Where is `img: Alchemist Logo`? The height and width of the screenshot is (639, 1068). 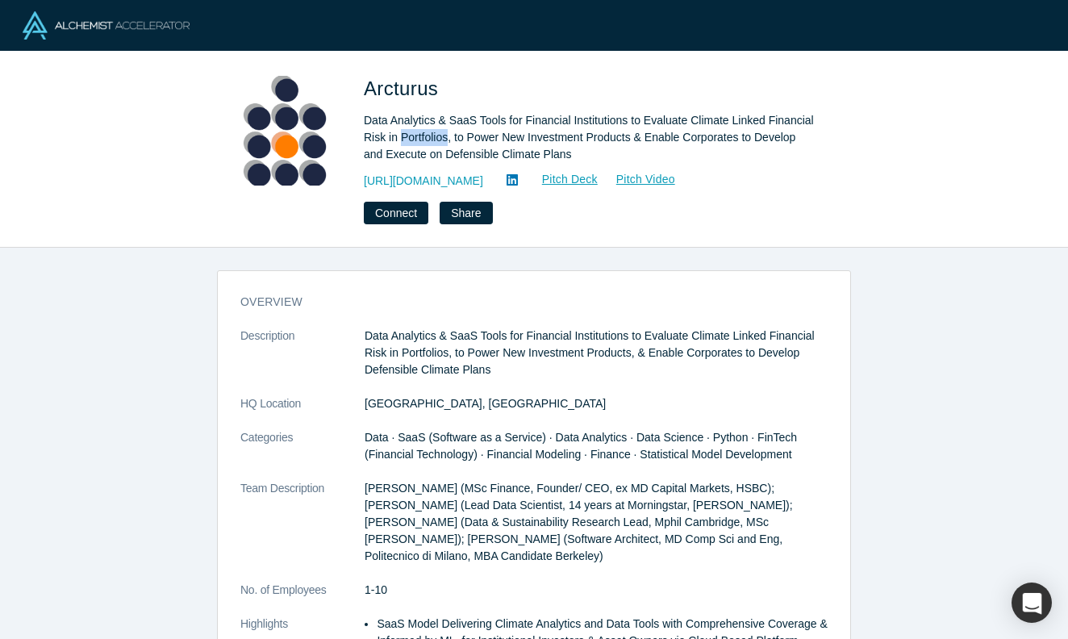
img: Alchemist Logo is located at coordinates (106, 25).